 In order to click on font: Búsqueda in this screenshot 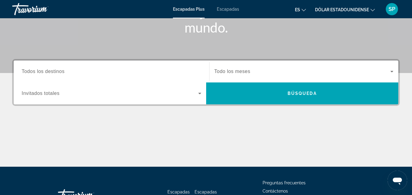, I will do `click(302, 94)`.